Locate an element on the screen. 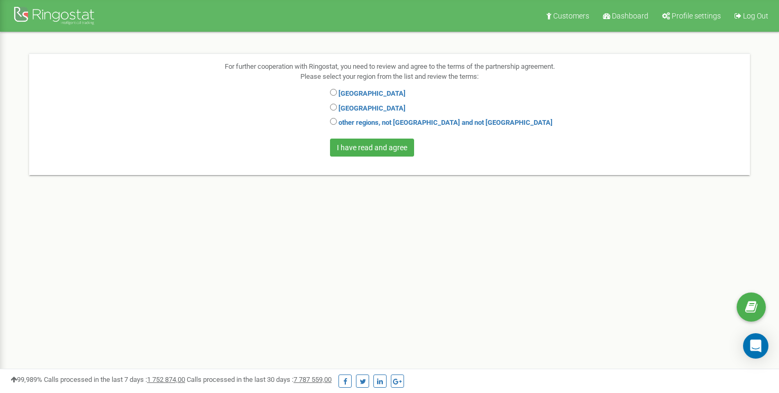  img: Ringostat Logo is located at coordinates (56, 16).